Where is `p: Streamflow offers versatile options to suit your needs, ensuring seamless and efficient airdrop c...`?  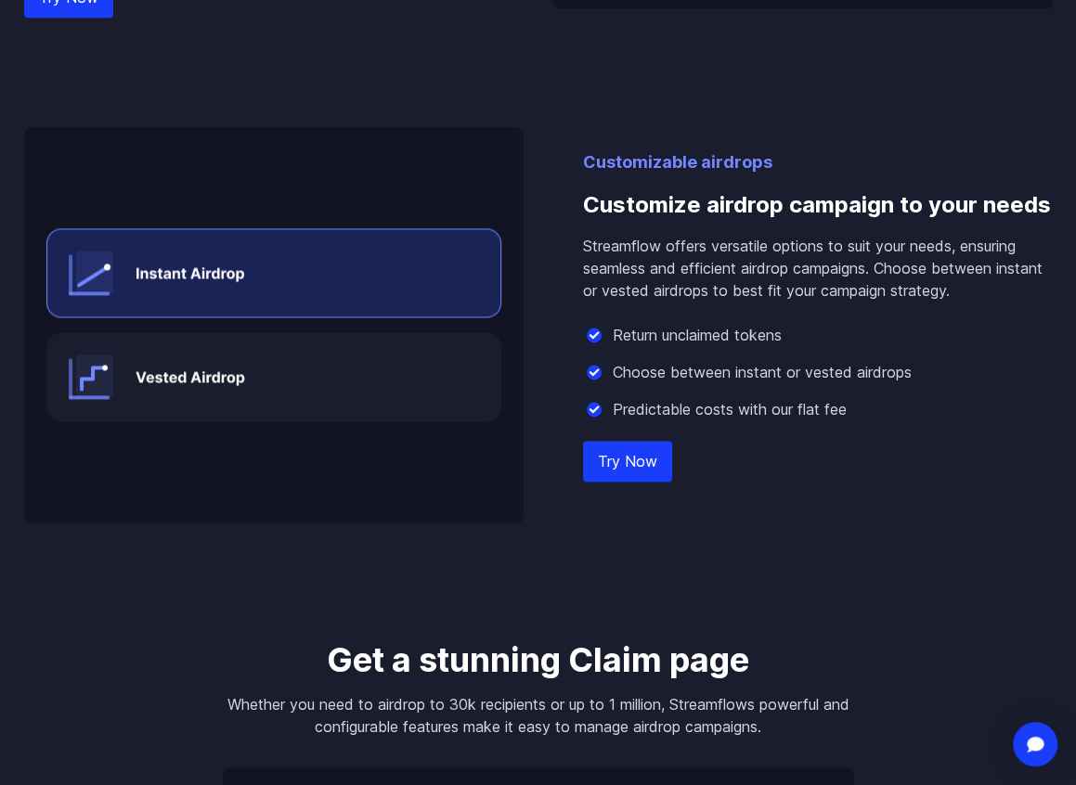
p: Streamflow offers versatile options to suit your needs, ensuring seamless and efficient airdrop c... is located at coordinates (818, 268).